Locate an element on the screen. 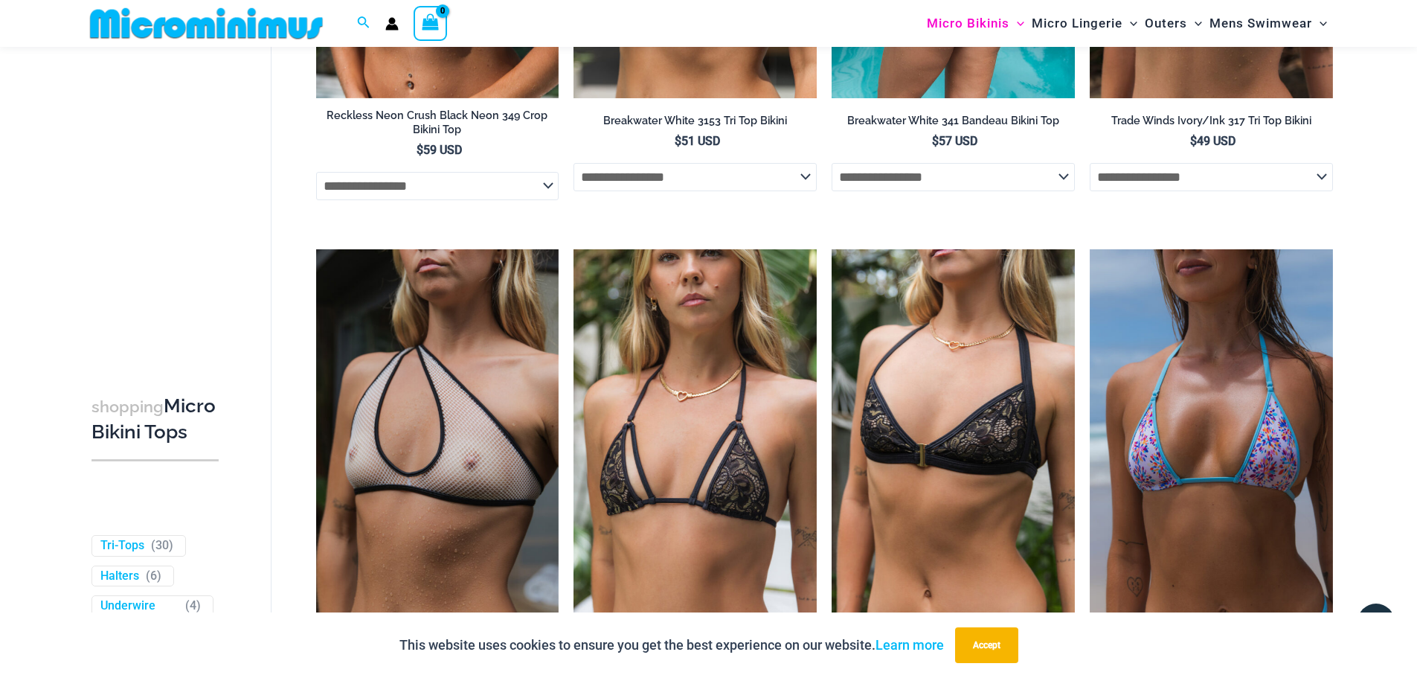  h2: Reckless Neon Crush Black Neon 349 Crop Bikini Top is located at coordinates (437, 122).